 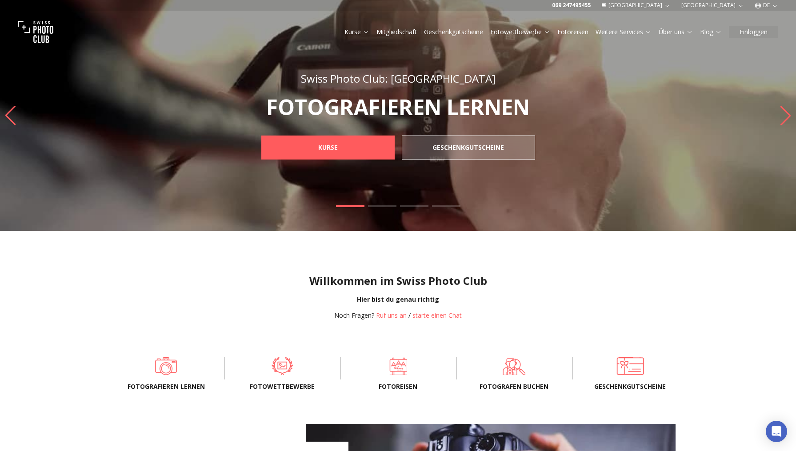 What do you see at coordinates (437, 315) in the screenshot?
I see `button: starte einen Chat` at bounding box center [437, 315].